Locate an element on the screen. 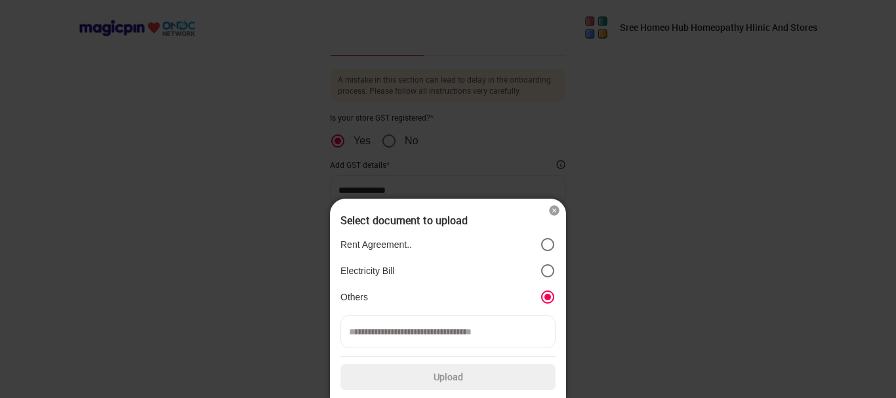 The height and width of the screenshot is (398, 896). p: Electricity Bill is located at coordinates (368, 271).